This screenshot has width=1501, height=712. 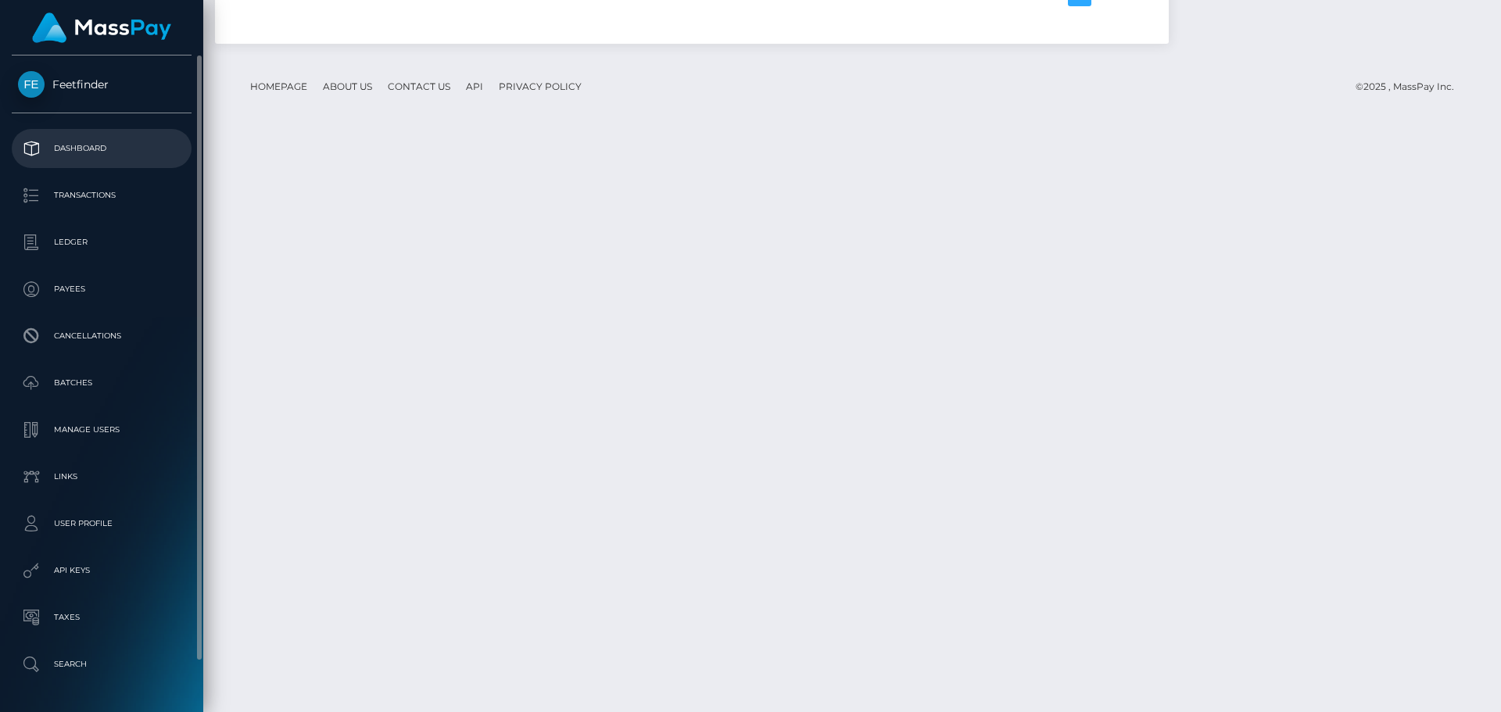 I want to click on a: Manage Users, so click(x=102, y=430).